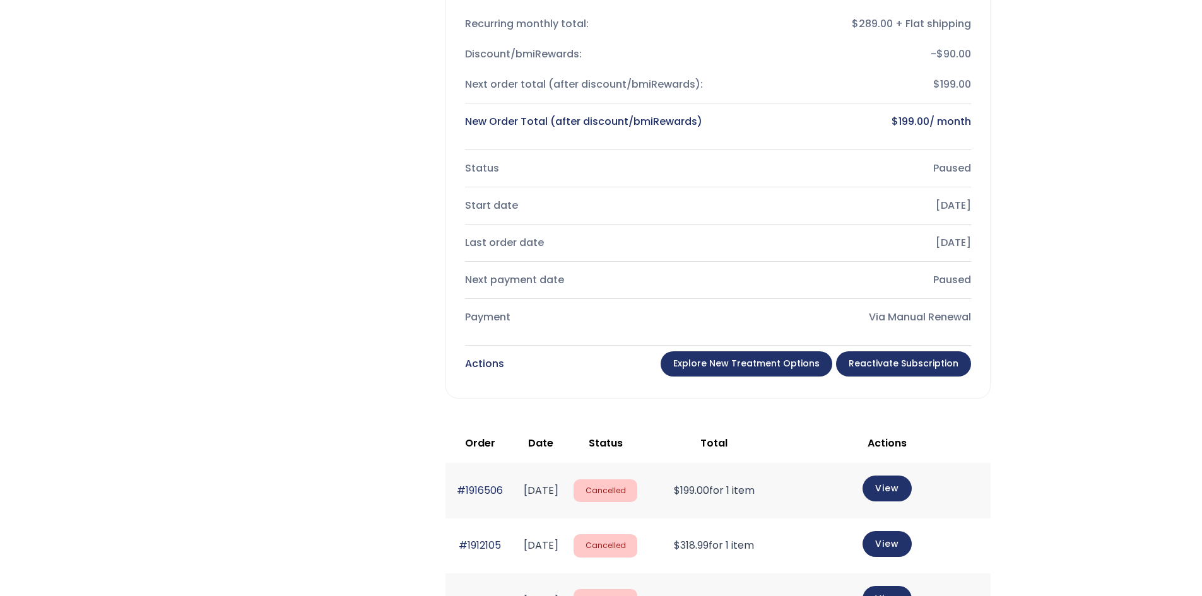  What do you see at coordinates (586, 206) in the screenshot?
I see `div: Start date` at bounding box center [586, 206].